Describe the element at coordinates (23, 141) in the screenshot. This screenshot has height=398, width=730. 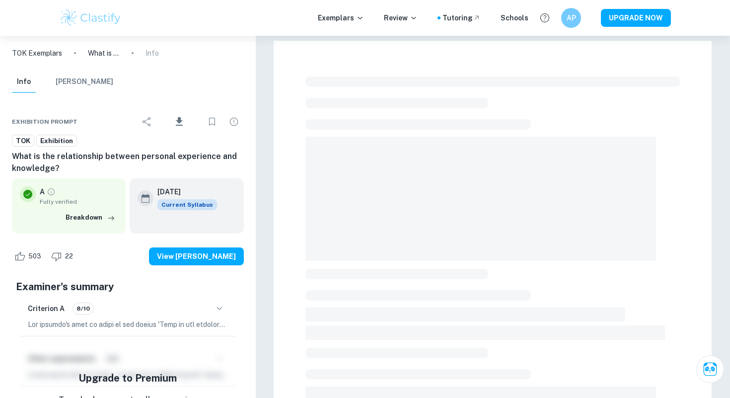
I see `span: TOK` at that location.